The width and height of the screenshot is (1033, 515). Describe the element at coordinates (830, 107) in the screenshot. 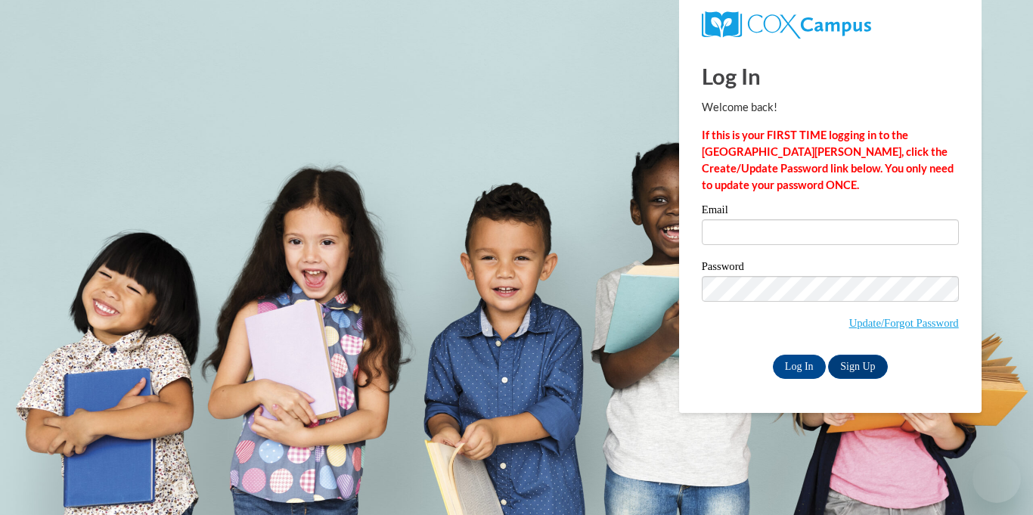

I see `p: Welcome back!` at that location.